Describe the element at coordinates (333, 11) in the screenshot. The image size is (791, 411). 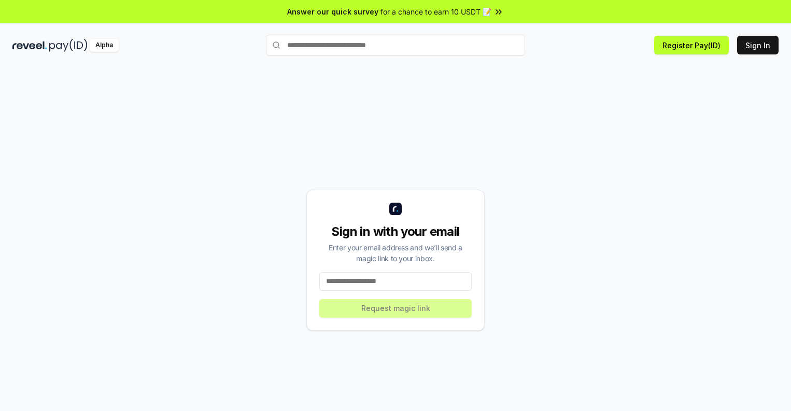
I see `span: Answer our quick survey` at that location.